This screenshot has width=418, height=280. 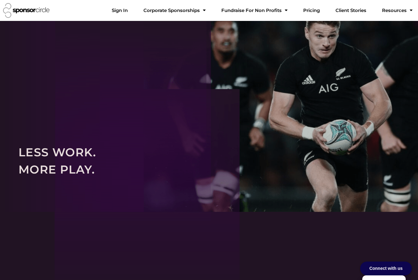 I want to click on a: Fundraise For Non ProfitsMenu Toggle, so click(x=254, y=10).